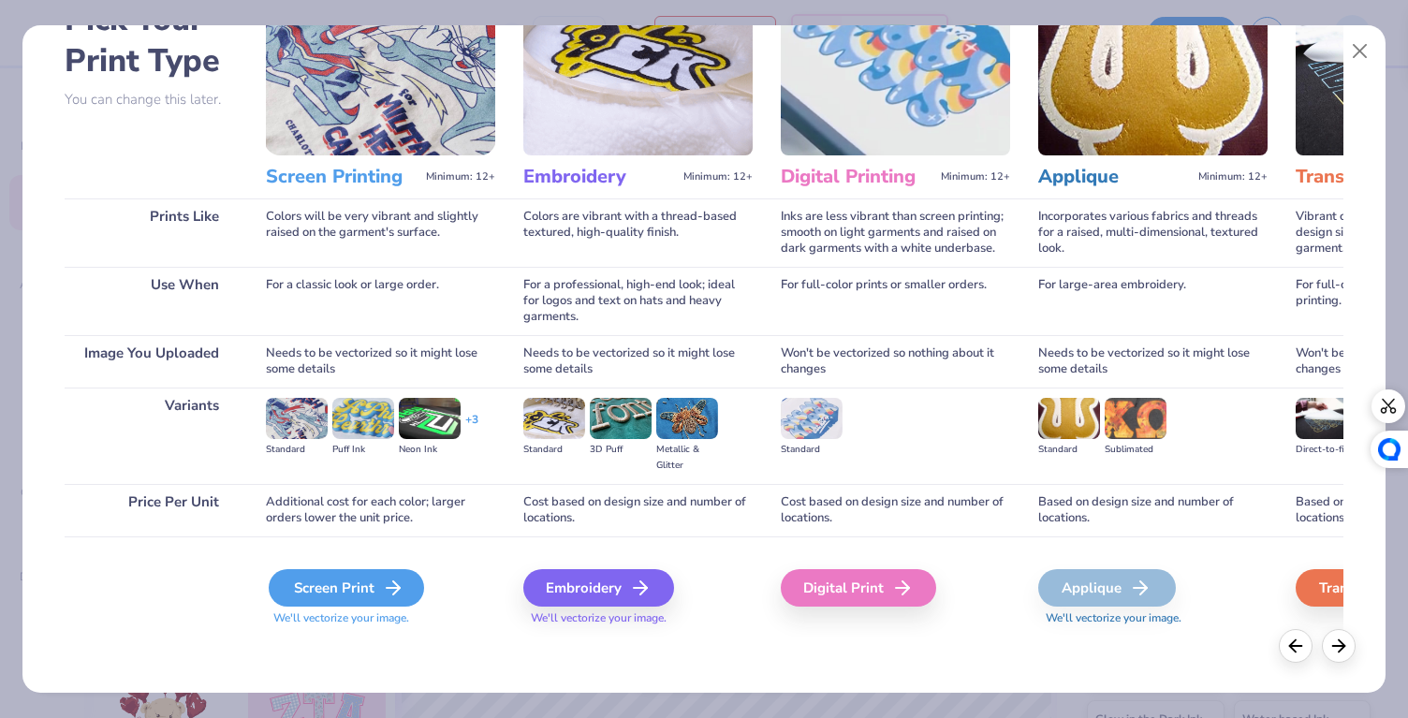 The width and height of the screenshot is (1408, 718). I want to click on div: Prints Like, so click(151, 232).